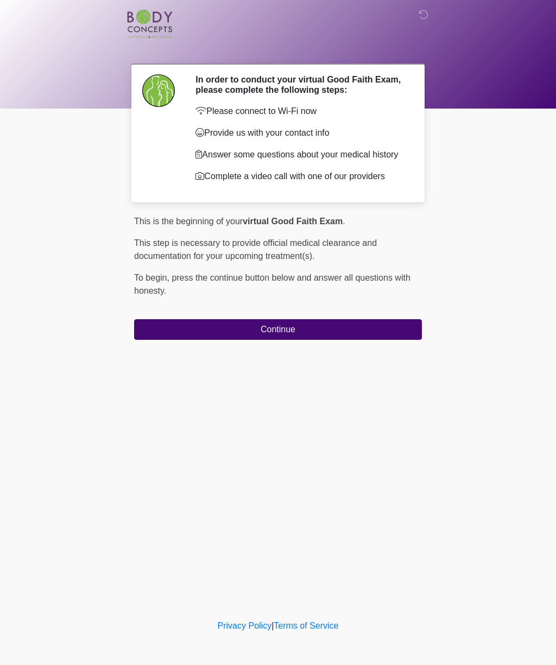 Image resolution: width=556 pixels, height=665 pixels. Describe the element at coordinates (293, 221) in the screenshot. I see `strong: virtual Good Faith Exam` at that location.